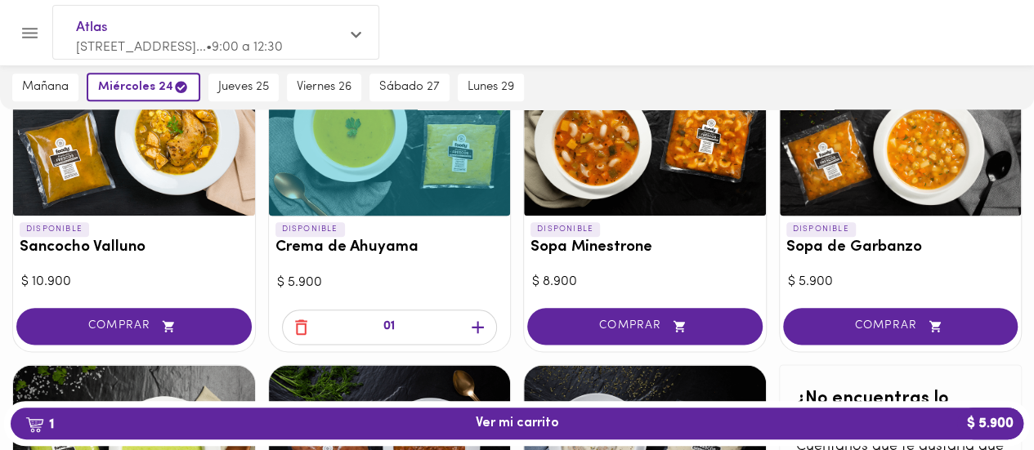  Describe the element at coordinates (29, 33) in the screenshot. I see `button: Menu` at that location.